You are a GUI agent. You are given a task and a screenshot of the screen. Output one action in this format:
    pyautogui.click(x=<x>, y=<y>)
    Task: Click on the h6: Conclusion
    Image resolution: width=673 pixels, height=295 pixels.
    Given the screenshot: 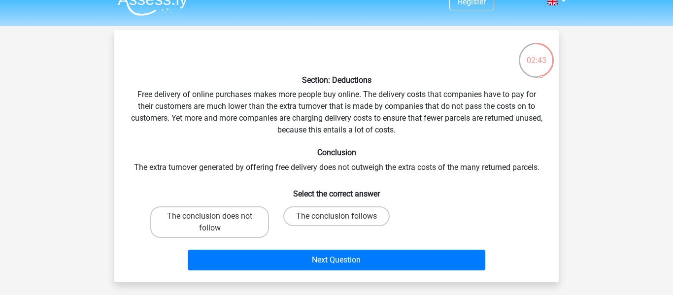 What is the action you would take?
    pyautogui.click(x=336, y=152)
    